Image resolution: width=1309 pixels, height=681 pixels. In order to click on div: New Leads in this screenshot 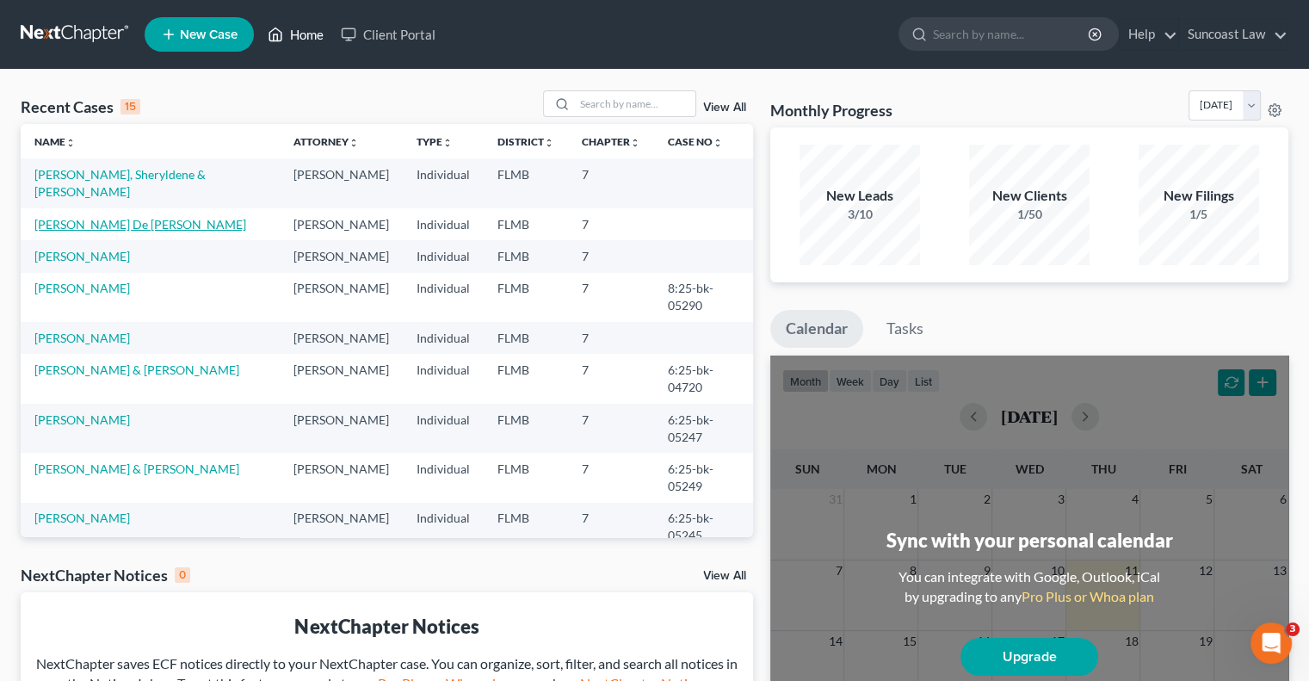, I will do `click(859, 195)`.